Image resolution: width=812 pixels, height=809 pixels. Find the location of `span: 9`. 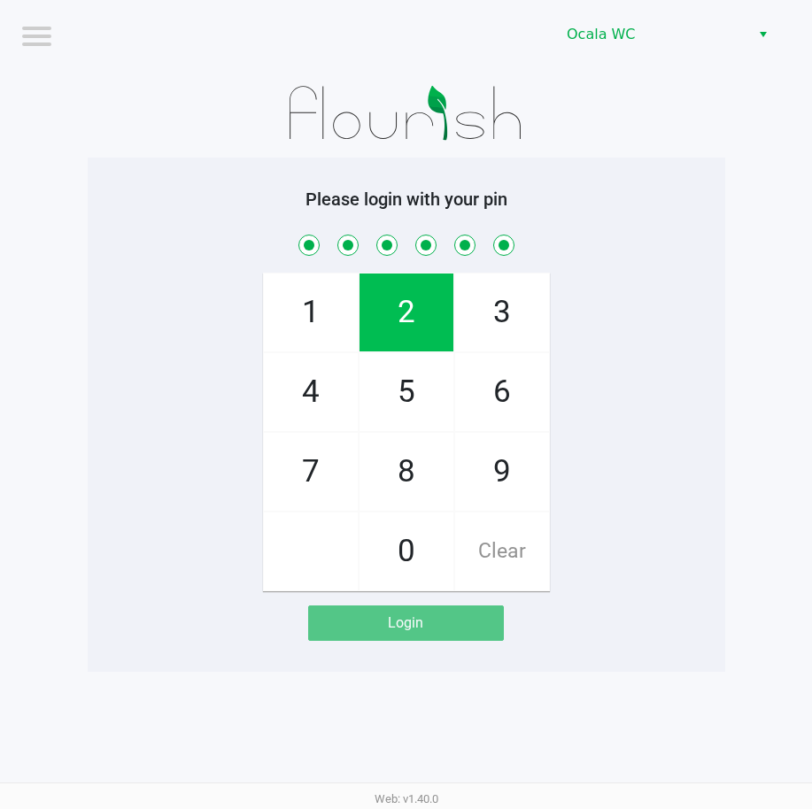

span: 9 is located at coordinates (502, 472).